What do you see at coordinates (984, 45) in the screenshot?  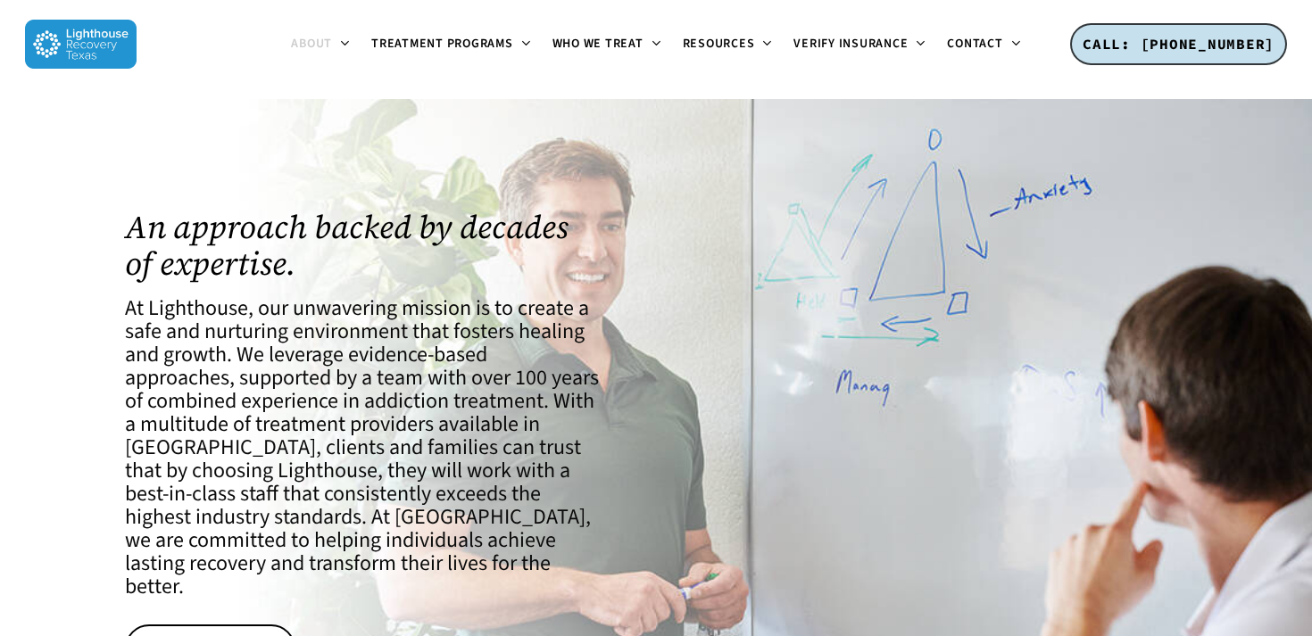 I see `a: Contact` at bounding box center [984, 45].